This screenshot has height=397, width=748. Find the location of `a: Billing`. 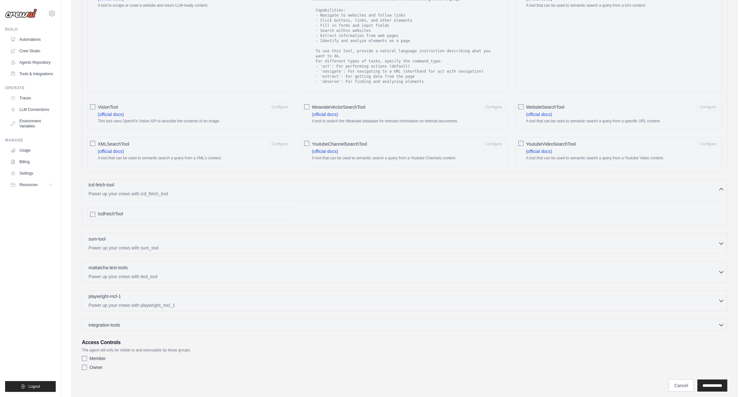

a: Billing is located at coordinates (32, 162).